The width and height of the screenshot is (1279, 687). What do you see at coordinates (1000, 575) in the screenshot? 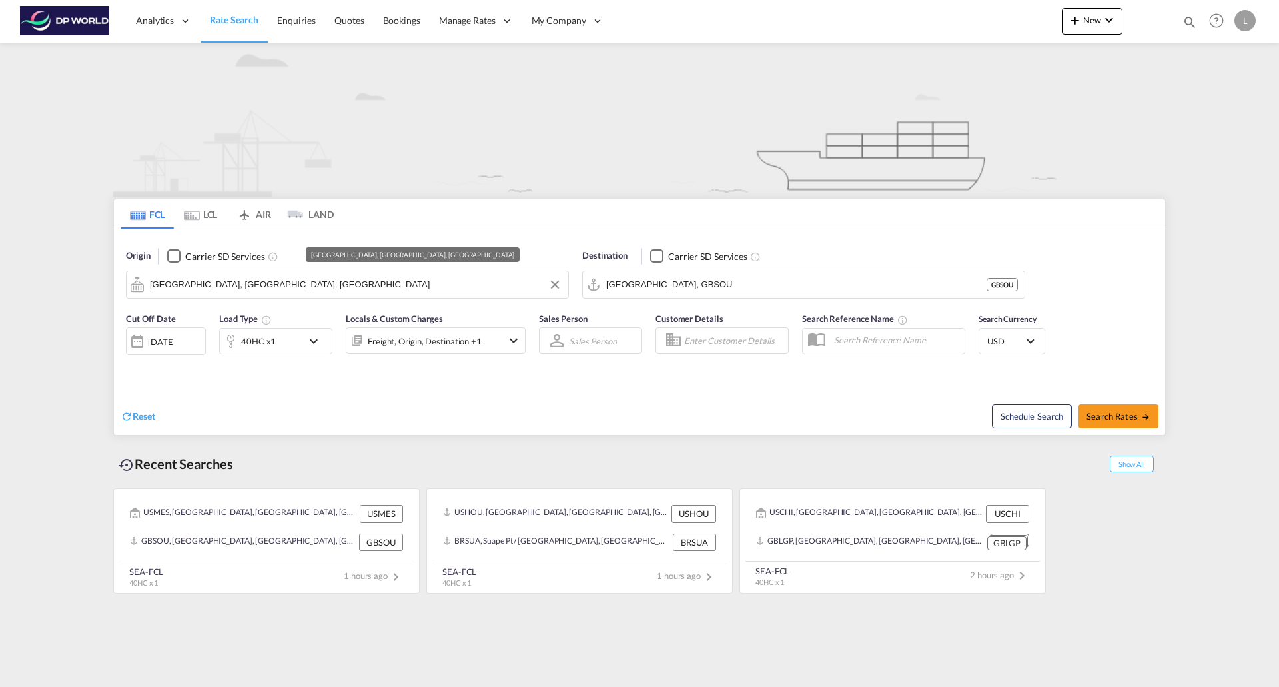
I see `span: 2 hours ago` at bounding box center [1000, 575].